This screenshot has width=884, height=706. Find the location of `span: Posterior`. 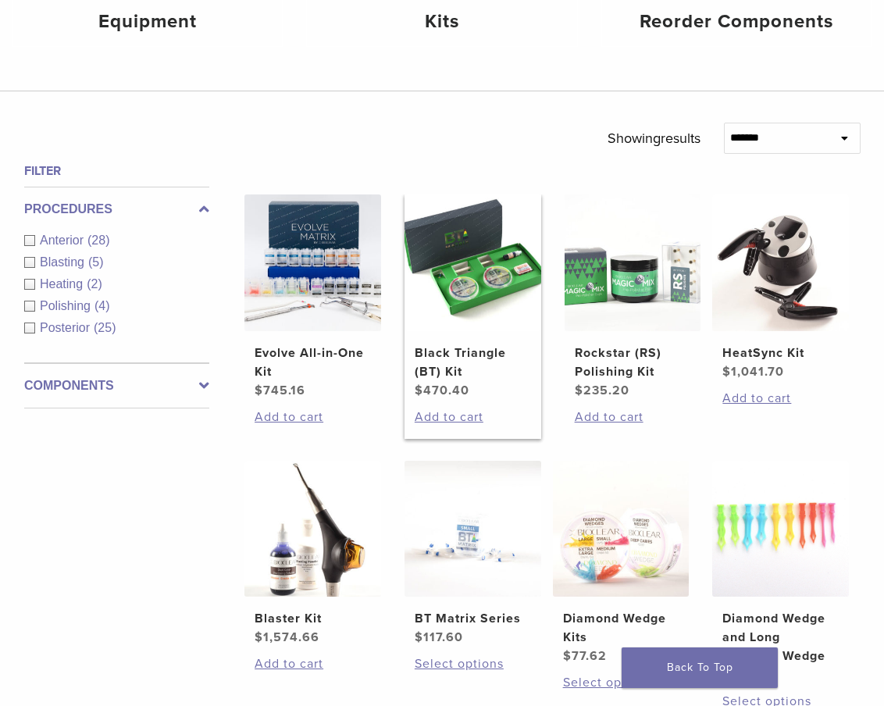

span: Posterior is located at coordinates (66, 327).